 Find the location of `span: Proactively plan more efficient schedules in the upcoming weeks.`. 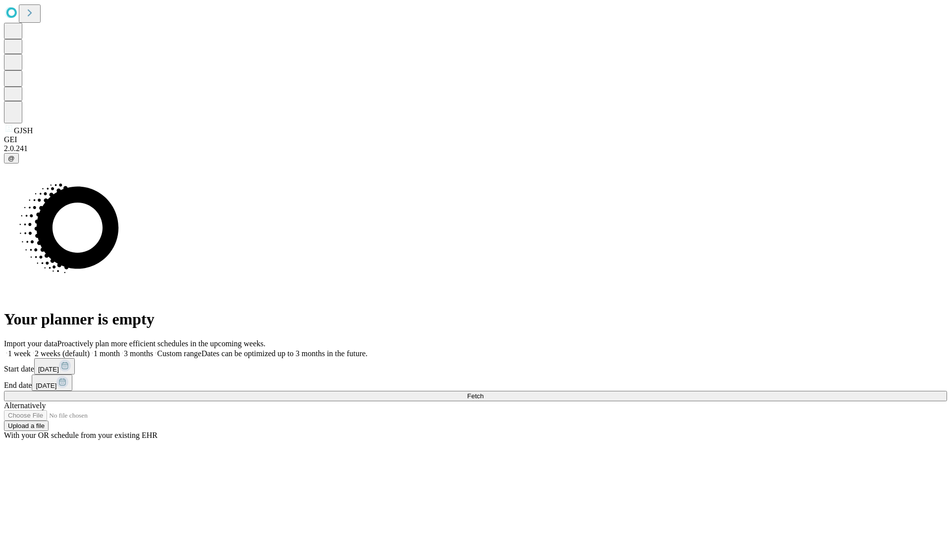

span: Proactively plan more efficient schedules in the upcoming weeks. is located at coordinates (162, 343).